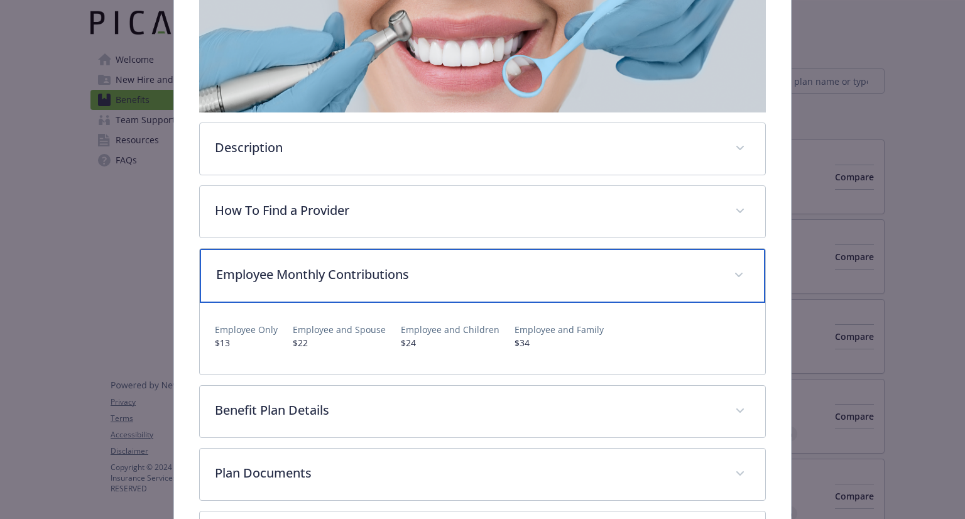 The image size is (965, 519). What do you see at coordinates (450, 343) in the screenshot?
I see `p: $24` at bounding box center [450, 343].